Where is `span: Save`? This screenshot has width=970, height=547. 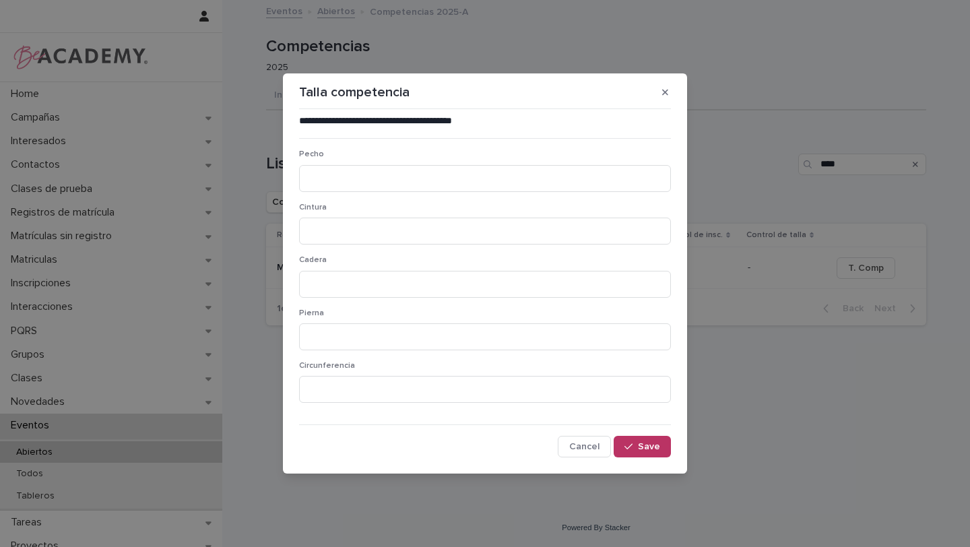
span: Save is located at coordinates (648, 446).